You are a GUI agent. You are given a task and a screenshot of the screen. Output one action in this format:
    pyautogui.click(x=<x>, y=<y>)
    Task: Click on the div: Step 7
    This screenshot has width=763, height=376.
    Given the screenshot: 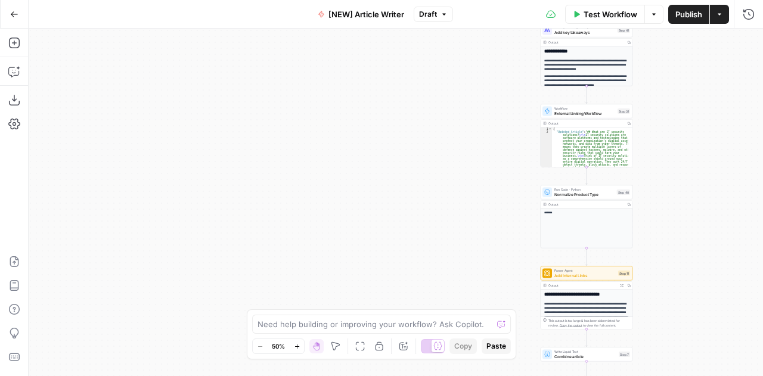 What is the action you would take?
    pyautogui.click(x=624, y=354)
    